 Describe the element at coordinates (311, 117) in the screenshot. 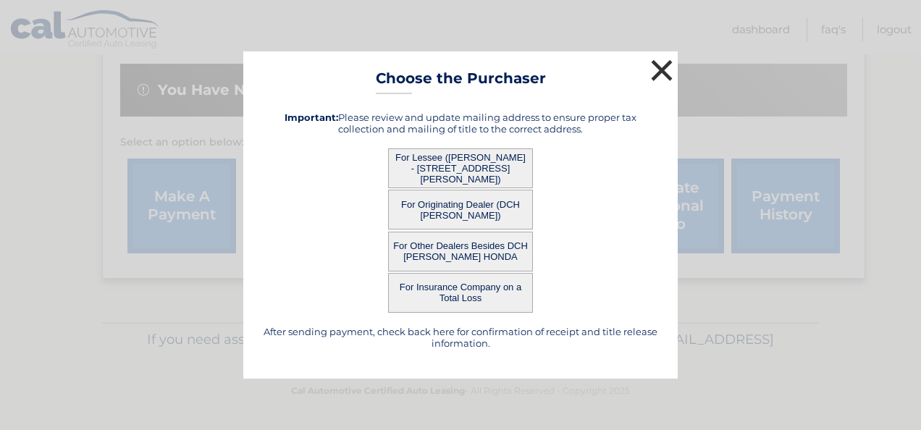

I see `strong: Important:` at that location.